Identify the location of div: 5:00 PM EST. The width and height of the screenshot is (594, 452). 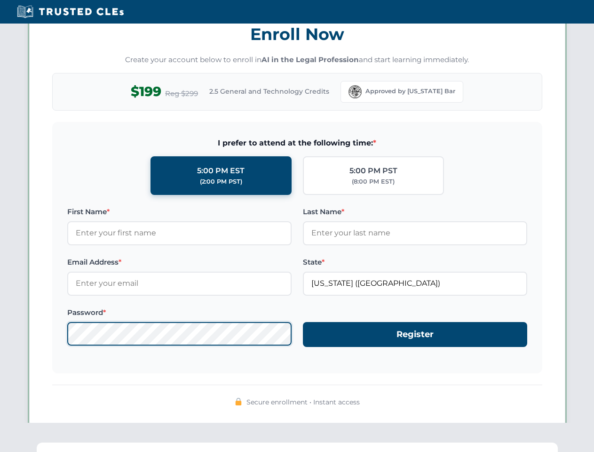
(221, 171).